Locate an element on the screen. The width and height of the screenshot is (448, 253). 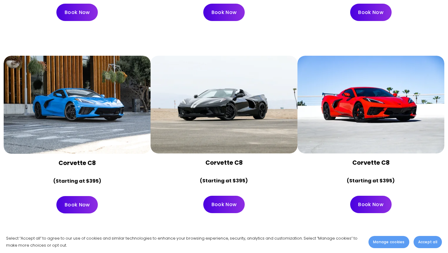
button: Manage cookies is located at coordinates (389, 242).